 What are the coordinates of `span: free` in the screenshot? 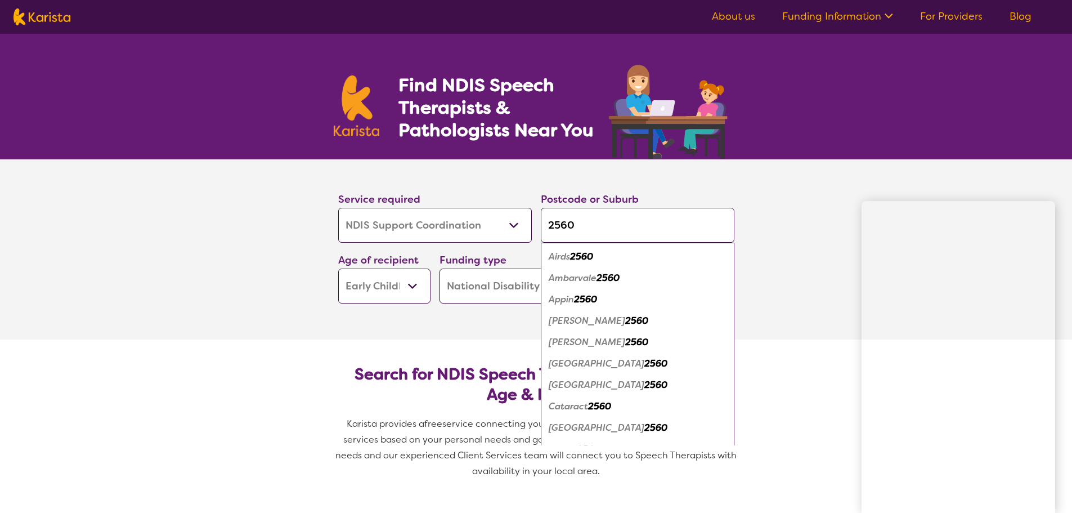 It's located at (433, 423).